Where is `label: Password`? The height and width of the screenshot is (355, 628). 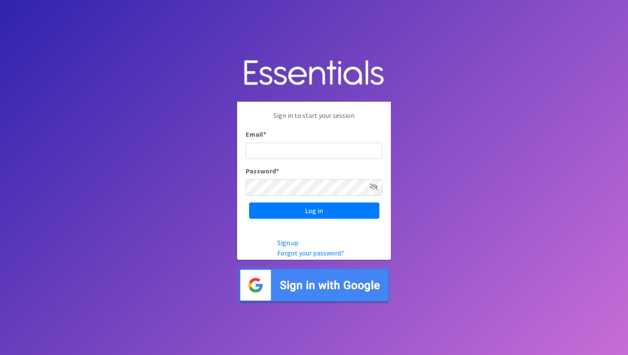 label: Password is located at coordinates (262, 171).